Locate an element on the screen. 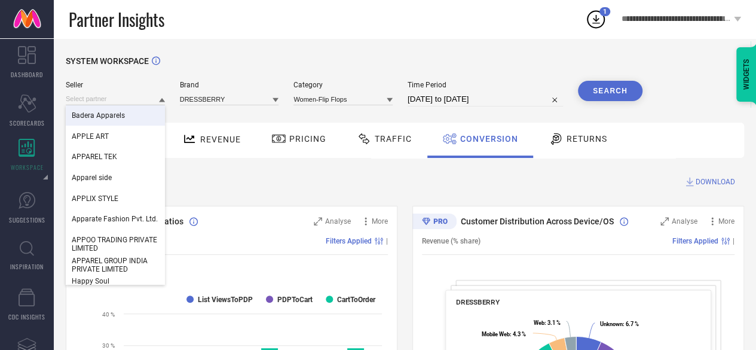  input: Select partner is located at coordinates (115, 99).